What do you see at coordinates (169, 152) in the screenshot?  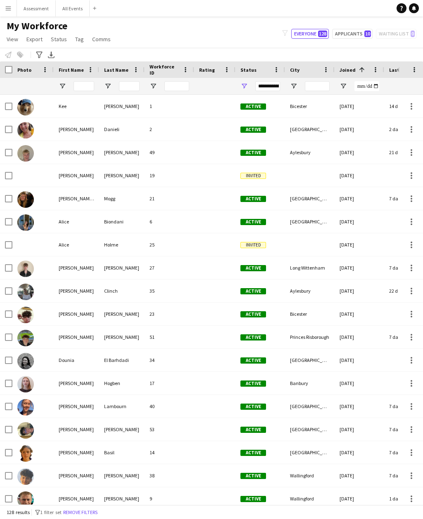 I see `div: 49` at bounding box center [169, 152].